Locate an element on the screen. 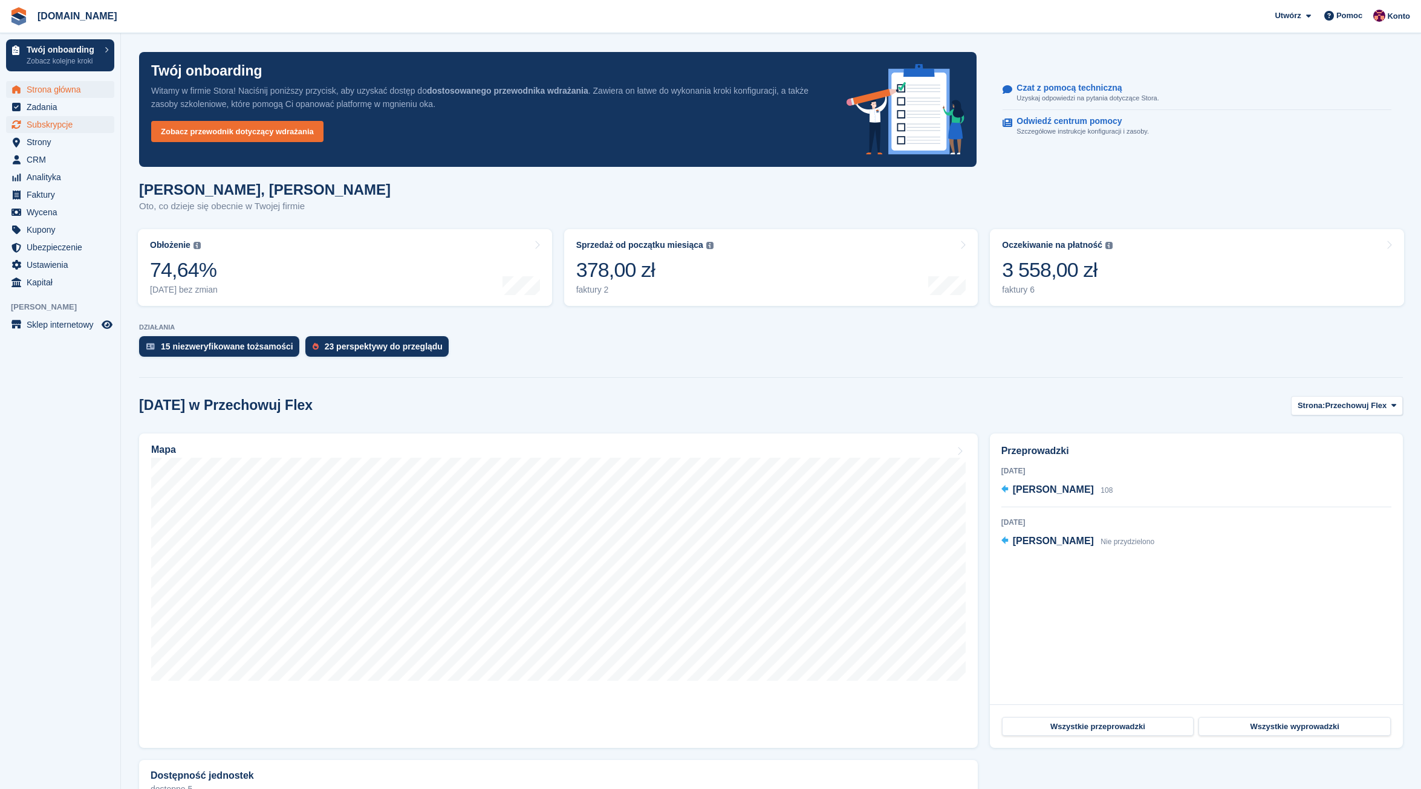 This screenshot has width=1421, height=789. span: Przechowuj Flex is located at coordinates (1356, 406).